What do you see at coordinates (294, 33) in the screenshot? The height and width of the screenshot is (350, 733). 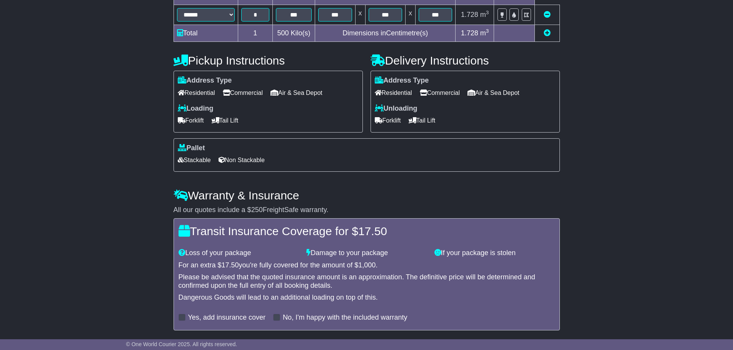 I see `td: Kilo(s)` at bounding box center [294, 33].